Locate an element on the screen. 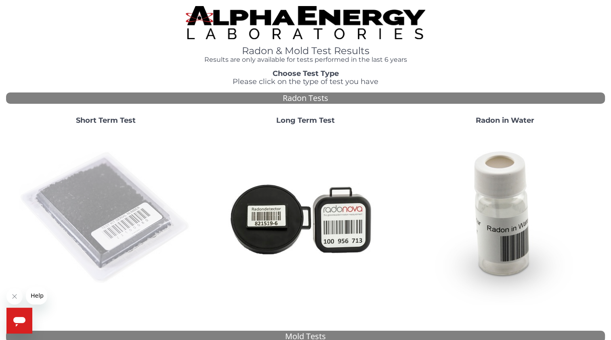 Image resolution: width=611 pixels, height=340 pixels. span: Please click on the type of test you have is located at coordinates (305, 82).